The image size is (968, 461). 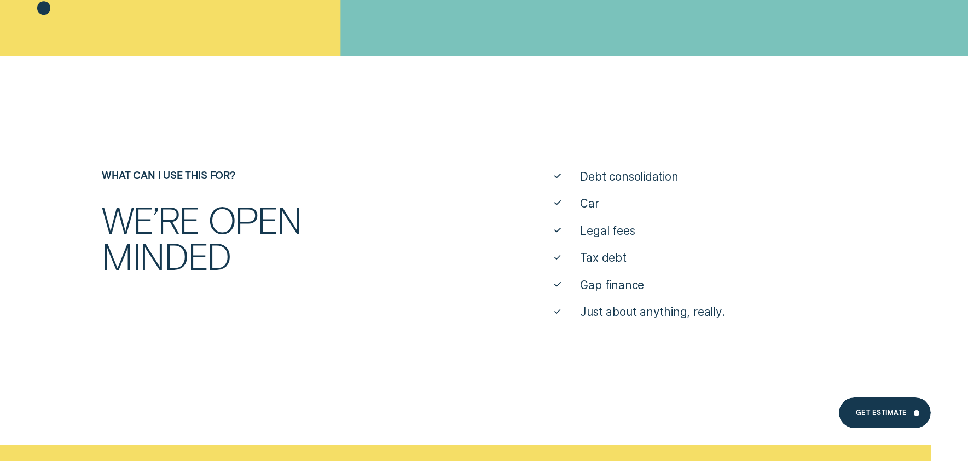 What do you see at coordinates (258, 175) in the screenshot?
I see `div: What can I use this for?` at bounding box center [258, 175].